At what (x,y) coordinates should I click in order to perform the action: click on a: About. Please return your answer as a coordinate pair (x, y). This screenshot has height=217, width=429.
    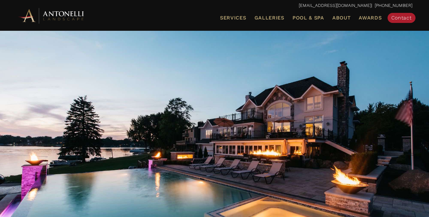
    Looking at the image, I should click on (341, 18).